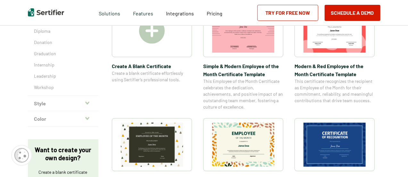 This screenshot has width=408, height=177. Describe the element at coordinates (243, 57) in the screenshot. I see `a: Simple & Modern Employee of the Month Certificate TemplateSimple & Modern Employee of the Month C...` at that location.